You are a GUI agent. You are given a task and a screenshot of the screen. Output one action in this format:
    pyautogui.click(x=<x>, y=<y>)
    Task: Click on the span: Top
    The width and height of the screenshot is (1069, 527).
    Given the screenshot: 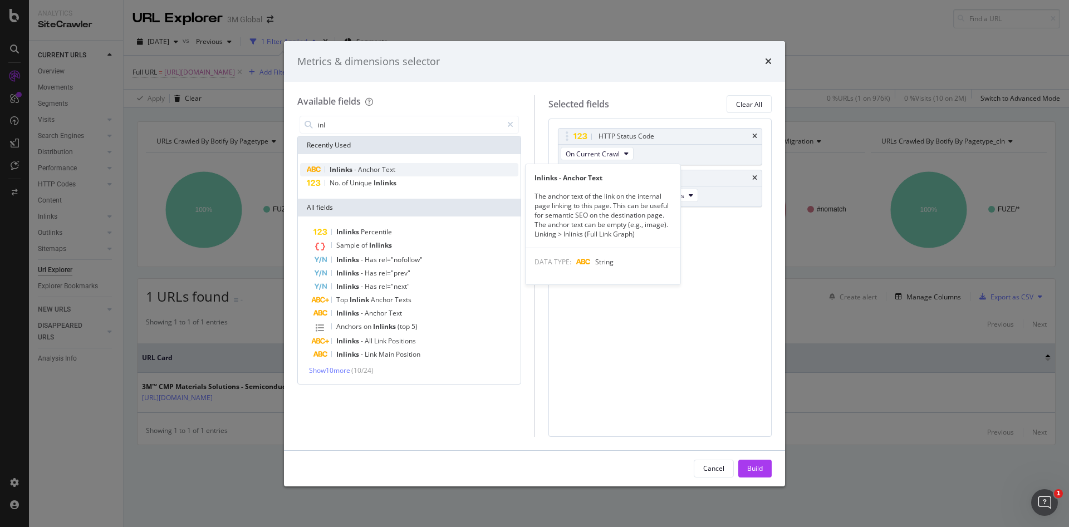 What is the action you would take?
    pyautogui.click(x=343, y=300)
    